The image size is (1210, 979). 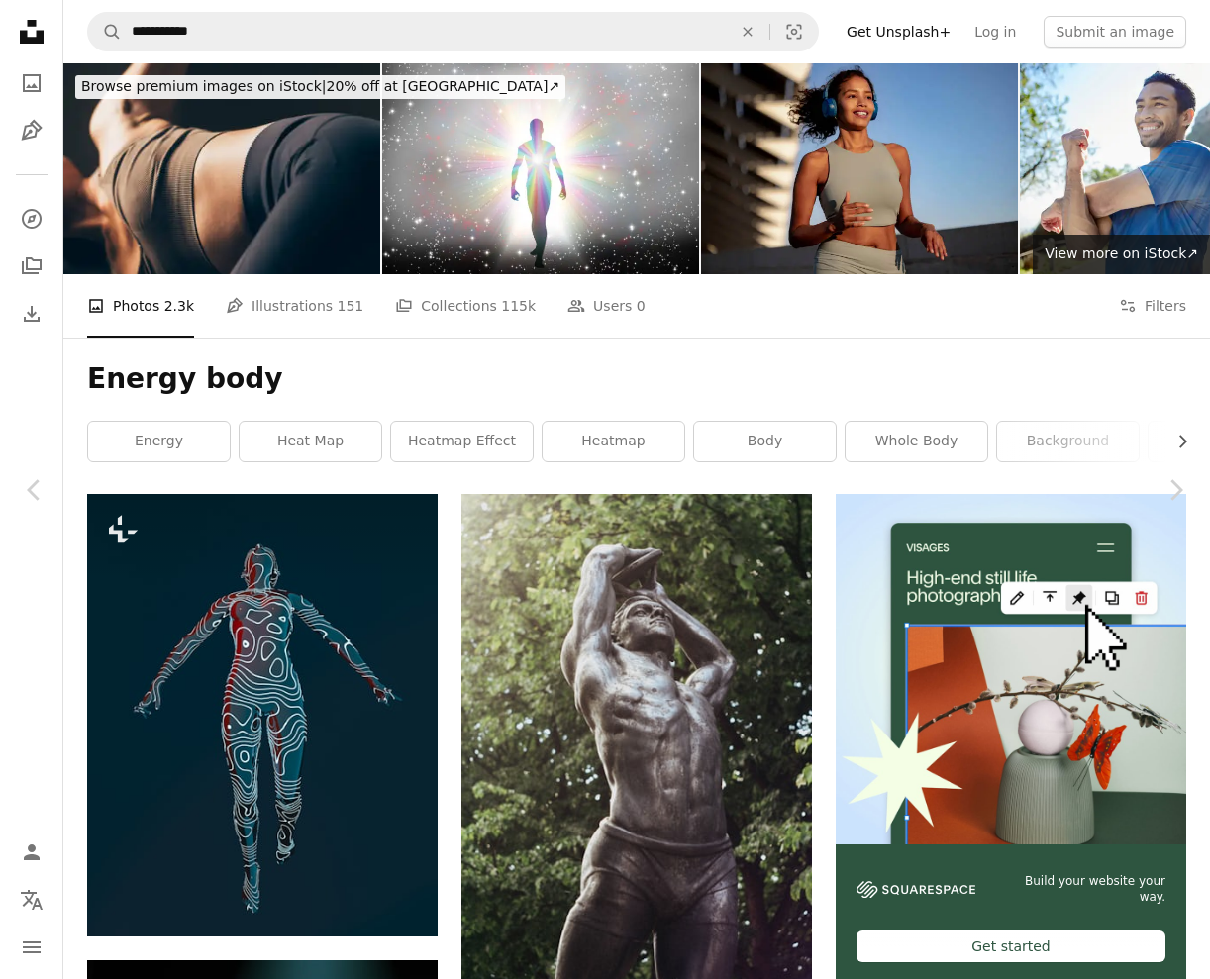 I want to click on a: whole body, so click(x=916, y=442).